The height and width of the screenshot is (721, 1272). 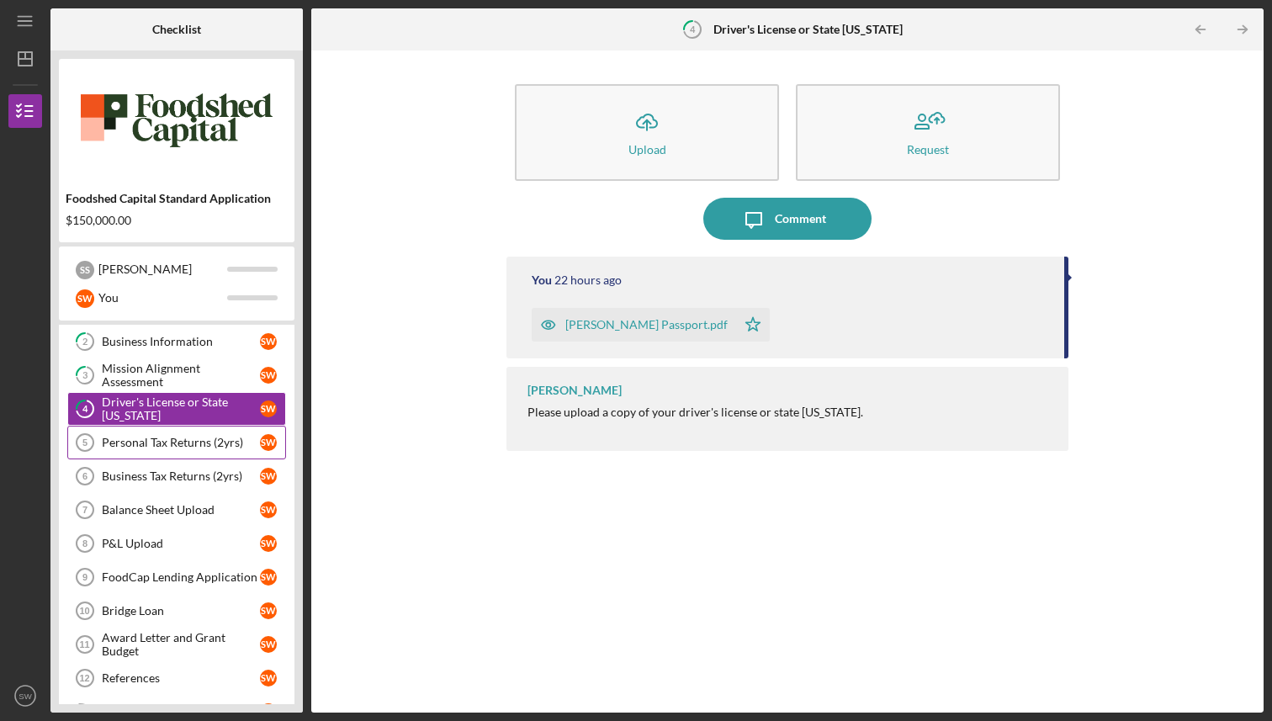 I want to click on div: Personal Tax Returns (2yrs), so click(x=181, y=442).